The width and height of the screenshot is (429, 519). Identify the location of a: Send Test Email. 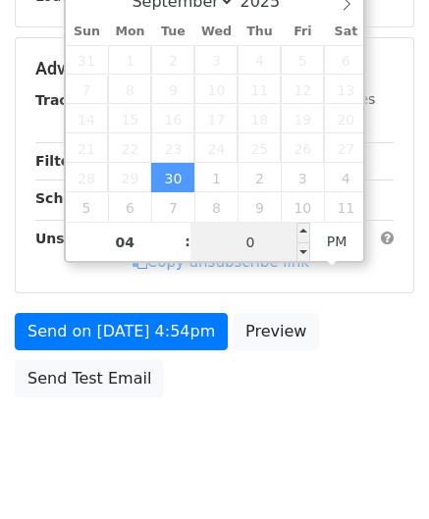
(89, 379).